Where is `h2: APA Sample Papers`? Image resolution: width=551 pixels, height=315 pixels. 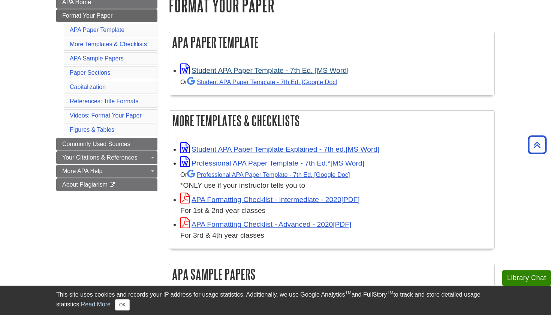 h2: APA Sample Papers is located at coordinates (332, 274).